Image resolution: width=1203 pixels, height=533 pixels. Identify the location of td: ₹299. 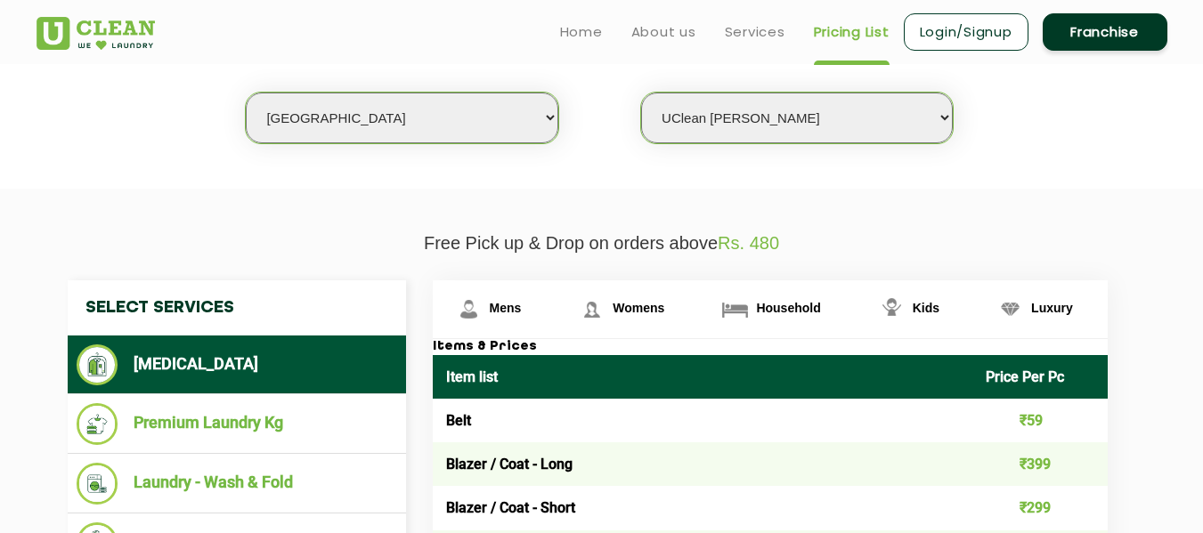
(1040, 507).